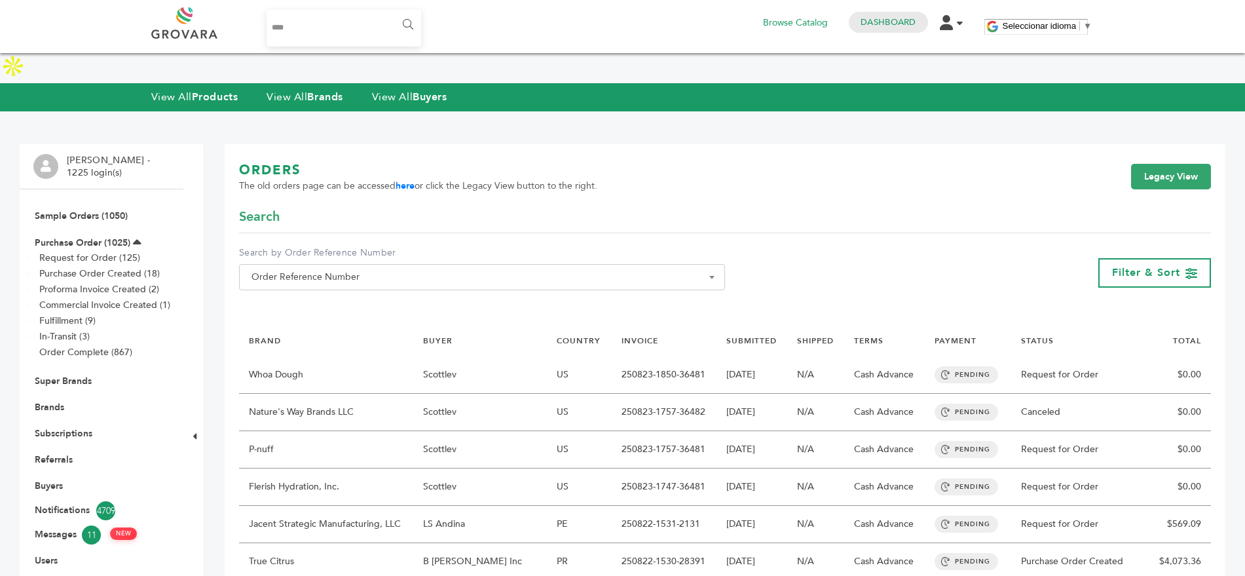 This screenshot has height=576, width=1245. I want to click on a: Users, so click(46, 560).